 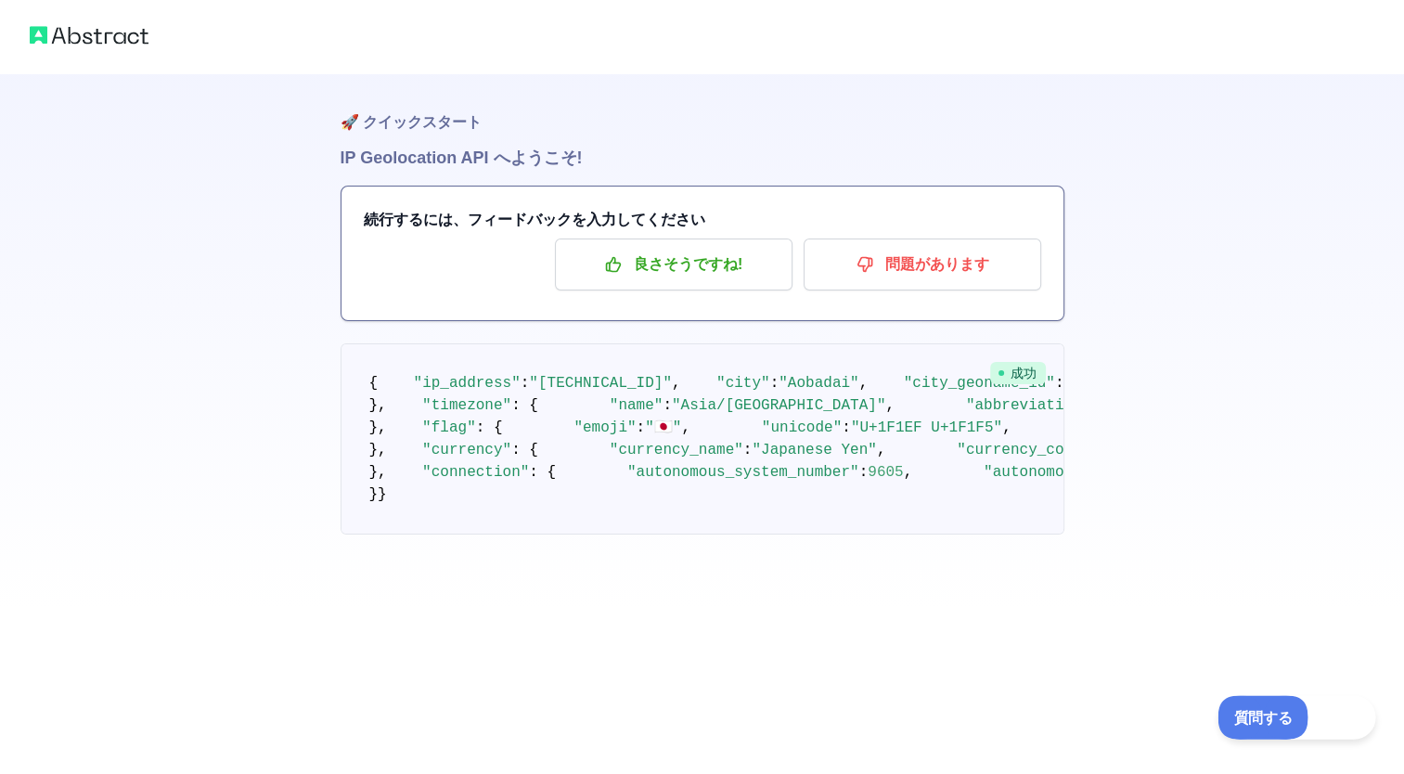 I want to click on img: 抽象的なロゴ, so click(x=89, y=35).